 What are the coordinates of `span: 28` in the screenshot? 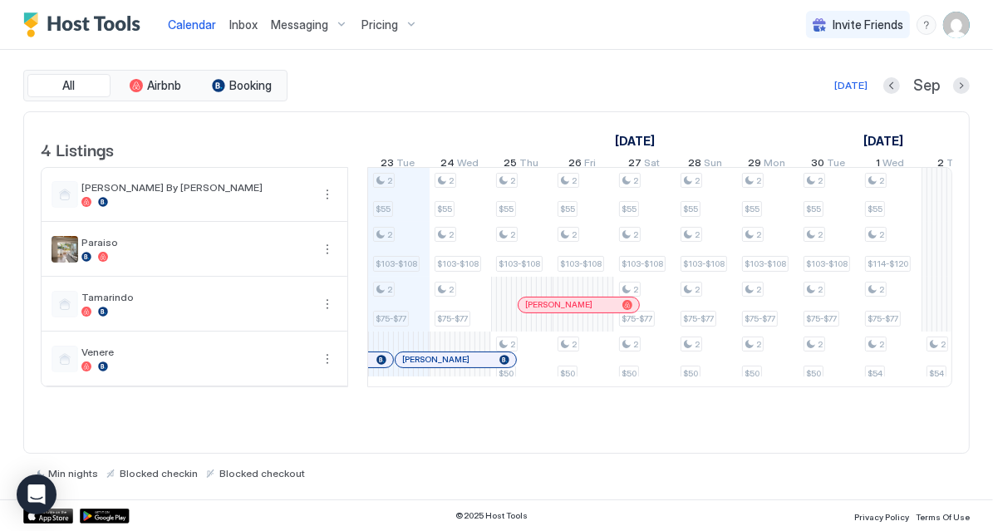 It's located at (695, 164).